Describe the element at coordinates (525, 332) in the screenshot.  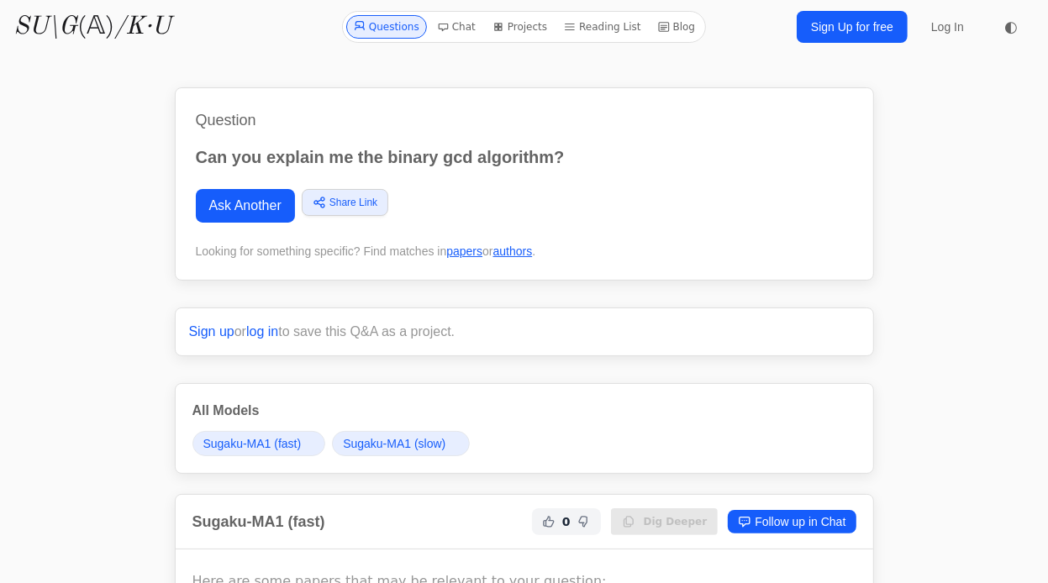
I see `p: or to save this Q&A as a project.` at that location.